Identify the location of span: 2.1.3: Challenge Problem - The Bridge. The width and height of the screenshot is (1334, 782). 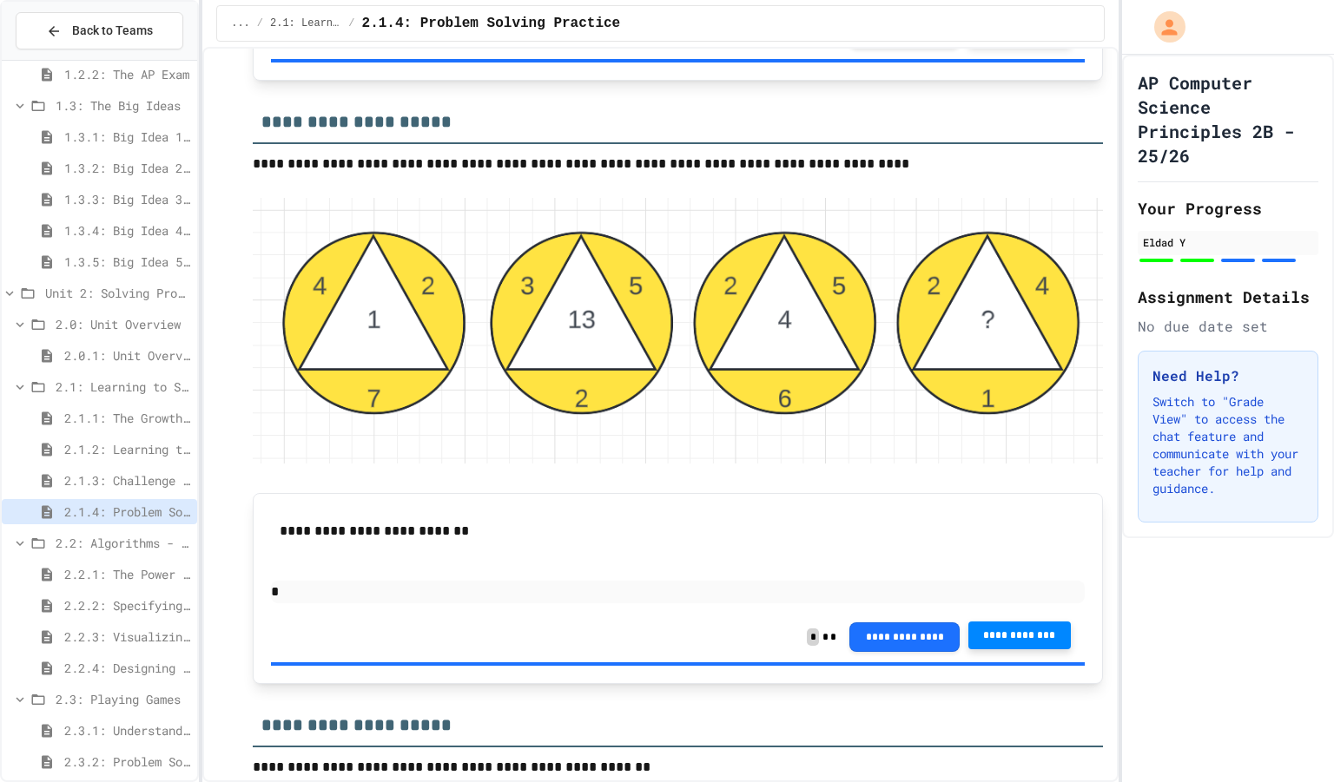
(127, 480).